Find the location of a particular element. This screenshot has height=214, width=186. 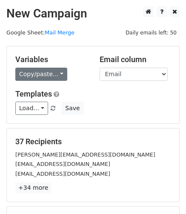

span: Daily emails left: 50 is located at coordinates (151, 33).